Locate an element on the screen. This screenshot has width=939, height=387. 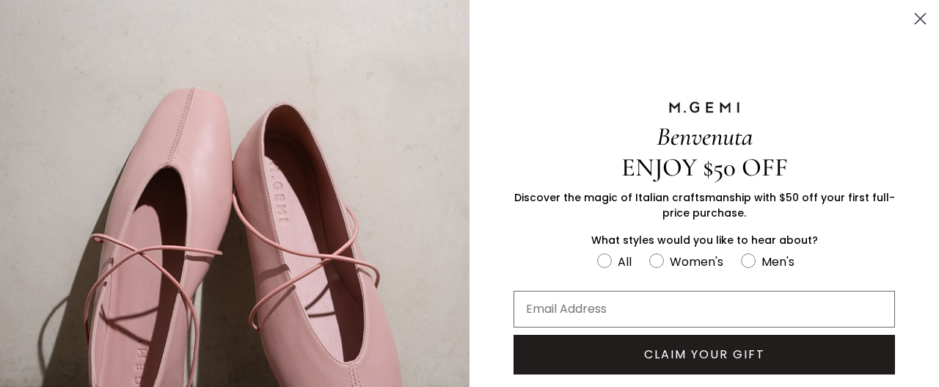
div: Men's is located at coordinates (778, 261).